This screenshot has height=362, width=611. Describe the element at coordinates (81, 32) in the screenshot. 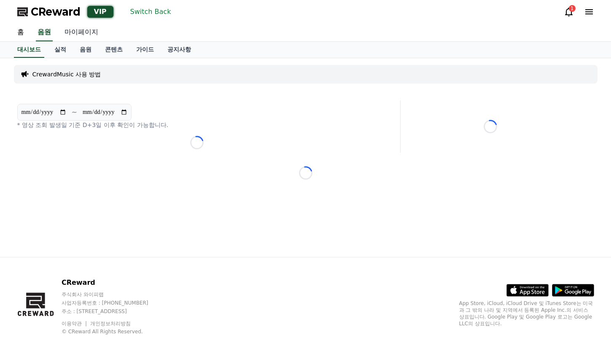

I see `a: 마이페이지` at that location.